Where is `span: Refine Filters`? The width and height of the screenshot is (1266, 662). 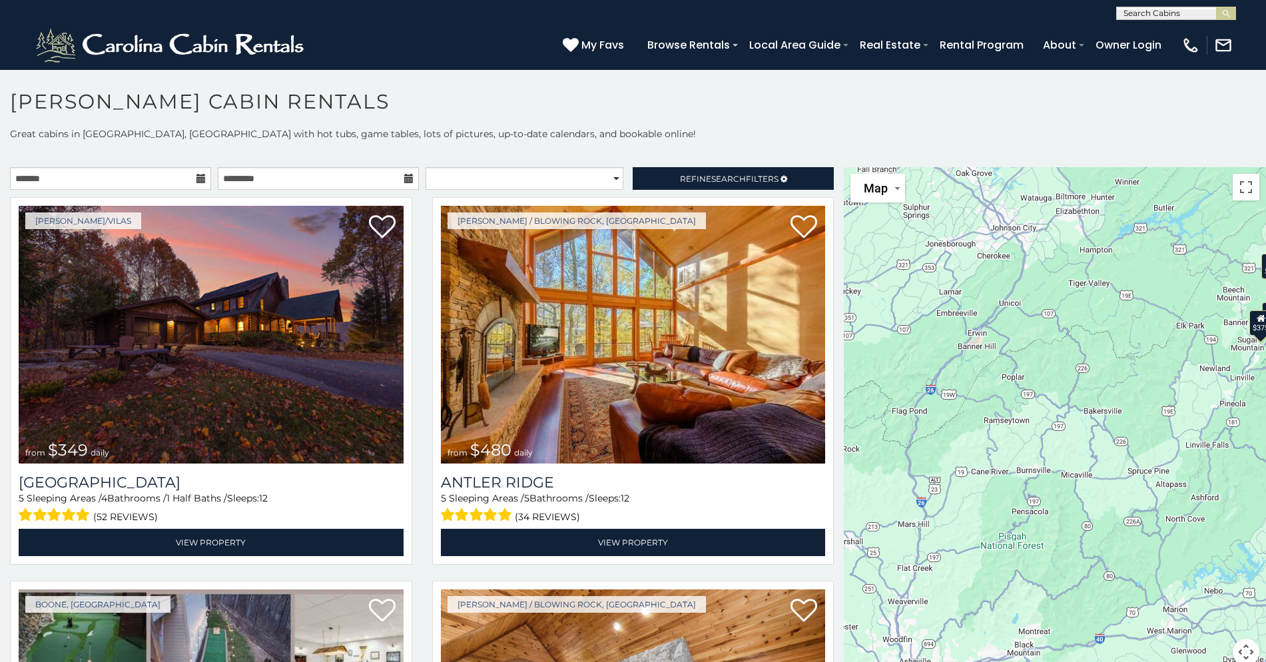 span: Refine Filters is located at coordinates (729, 178).